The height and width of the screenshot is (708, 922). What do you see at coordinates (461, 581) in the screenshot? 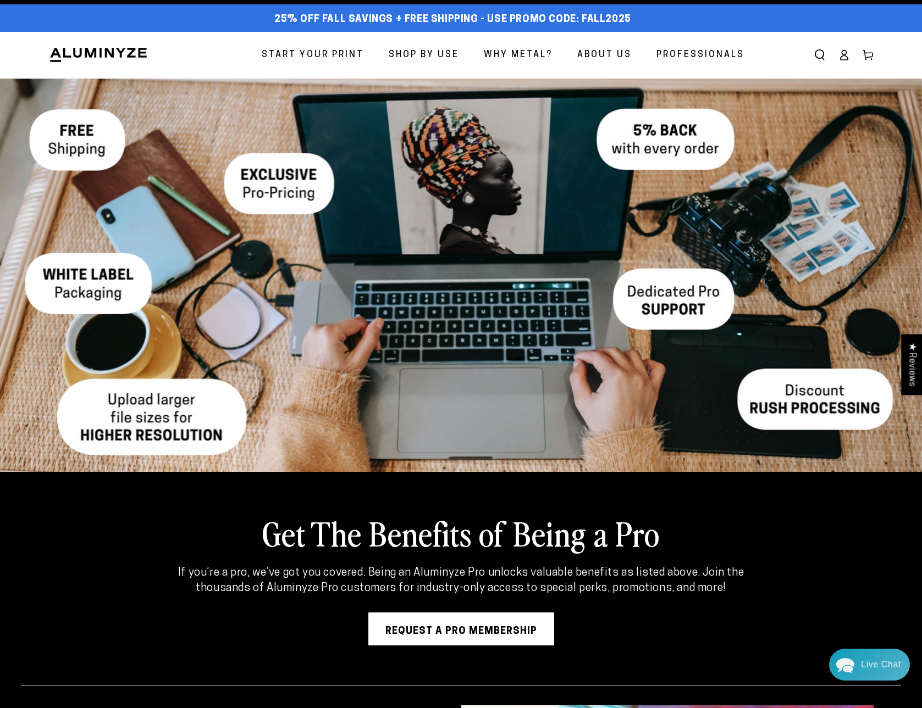
I see `p: If you’re a pro, we’ve got you covered. Being an Aluminyze Pro unlocks valuable benefits as liste...` at bounding box center [461, 581].